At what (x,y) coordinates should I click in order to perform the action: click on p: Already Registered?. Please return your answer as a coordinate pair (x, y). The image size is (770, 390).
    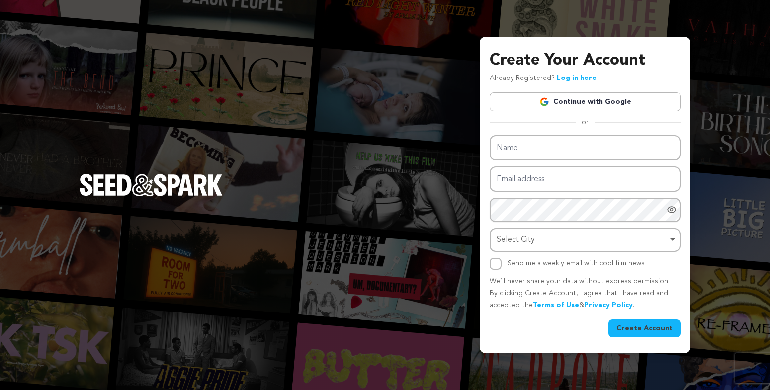
    Looking at the image, I should click on (543, 79).